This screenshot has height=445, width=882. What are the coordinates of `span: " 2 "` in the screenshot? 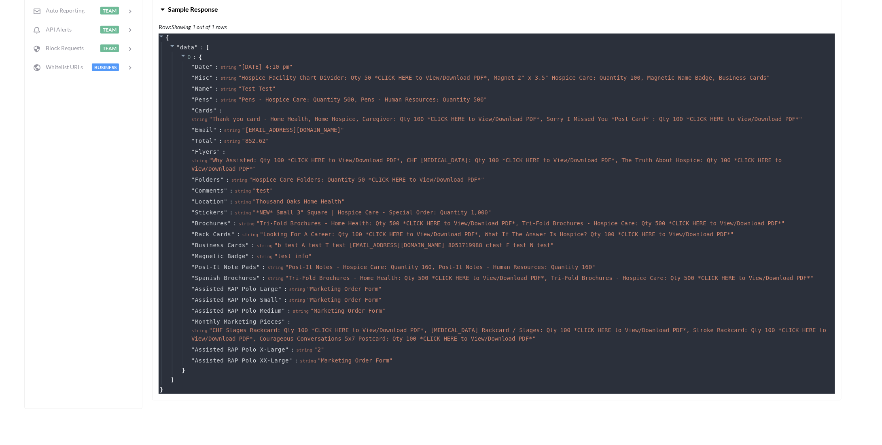 It's located at (319, 350).